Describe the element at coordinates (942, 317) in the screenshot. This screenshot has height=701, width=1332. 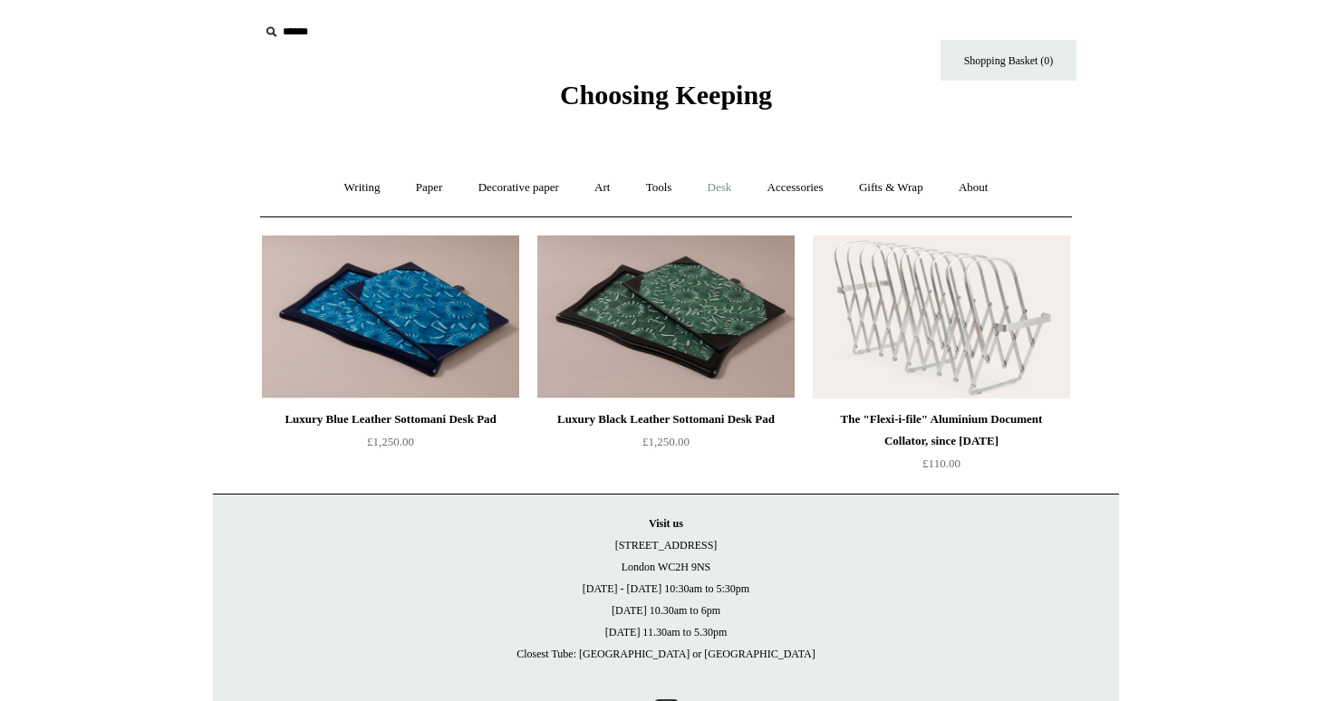
I see `a: The "Flexi-i-file" Aluminium Document Collator, since 1941 The "Flexi-i-file" Aluminium Document ...` at that location.